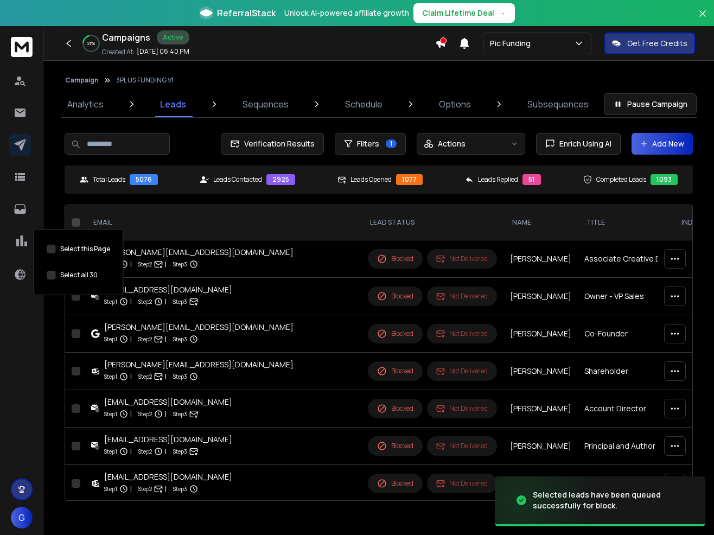 The image size is (714, 535). What do you see at coordinates (657, 43) in the screenshot?
I see `p: Get Free Credits` at bounding box center [657, 43].